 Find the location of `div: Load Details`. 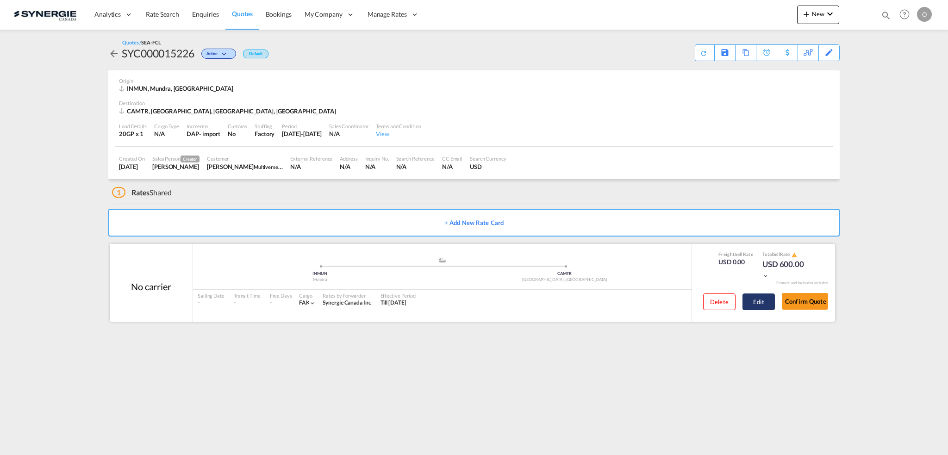

div: Load Details is located at coordinates (133, 126).